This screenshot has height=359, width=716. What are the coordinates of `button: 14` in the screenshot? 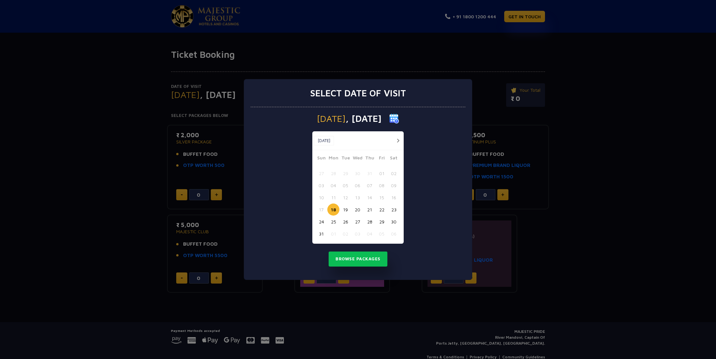 It's located at (370, 197).